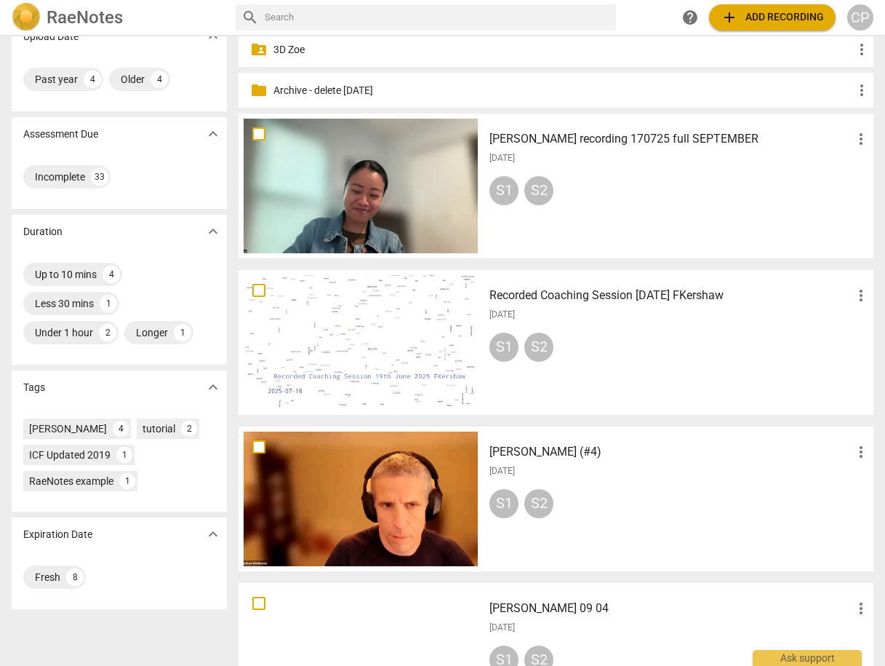  Describe the element at coordinates (690, 17) in the screenshot. I see `span: help` at that location.